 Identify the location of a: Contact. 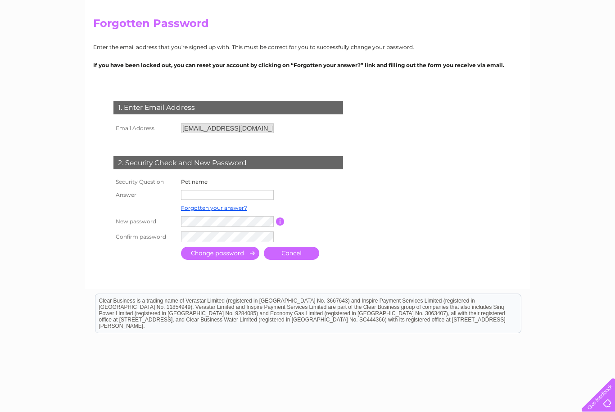
(598, 41).